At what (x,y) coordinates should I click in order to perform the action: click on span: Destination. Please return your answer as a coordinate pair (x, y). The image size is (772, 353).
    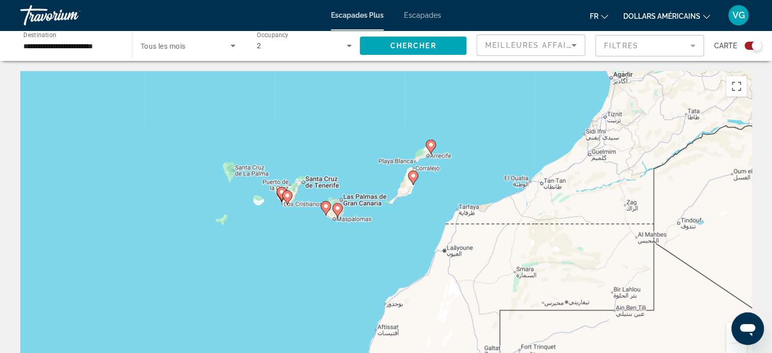
    Looking at the image, I should click on (40, 34).